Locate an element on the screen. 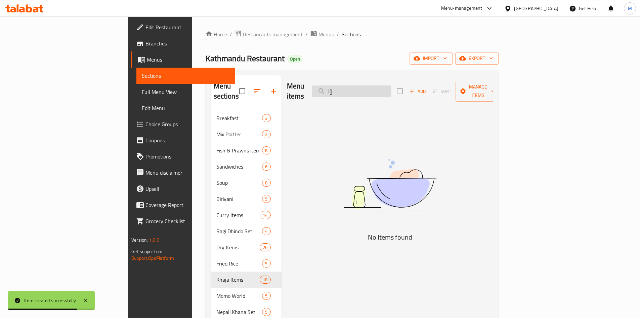 This screenshot has height=318, width=640. span: Get support on: is located at coordinates (147, 251).